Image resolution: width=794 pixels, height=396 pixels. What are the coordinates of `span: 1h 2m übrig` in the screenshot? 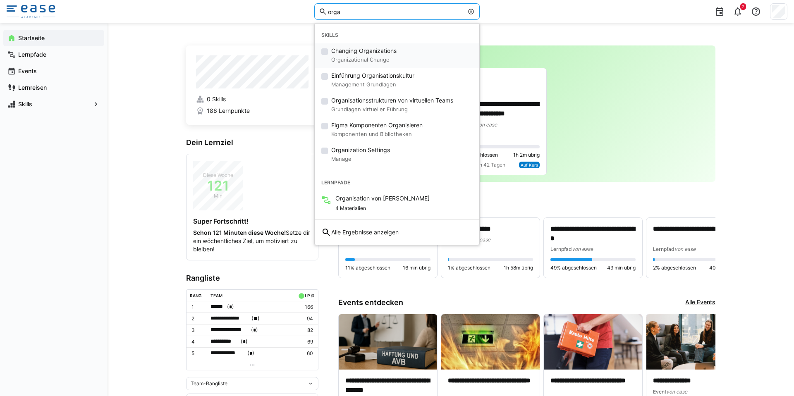 It's located at (526, 155).